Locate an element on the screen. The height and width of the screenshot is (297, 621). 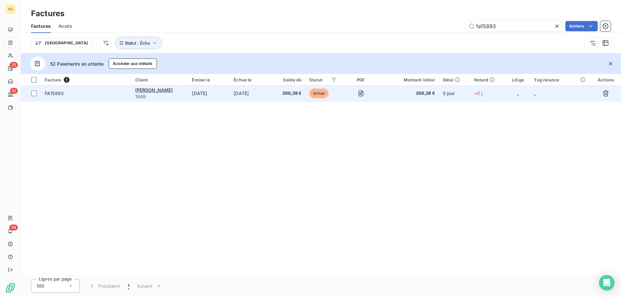
div: Retard is located at coordinates (488, 80).